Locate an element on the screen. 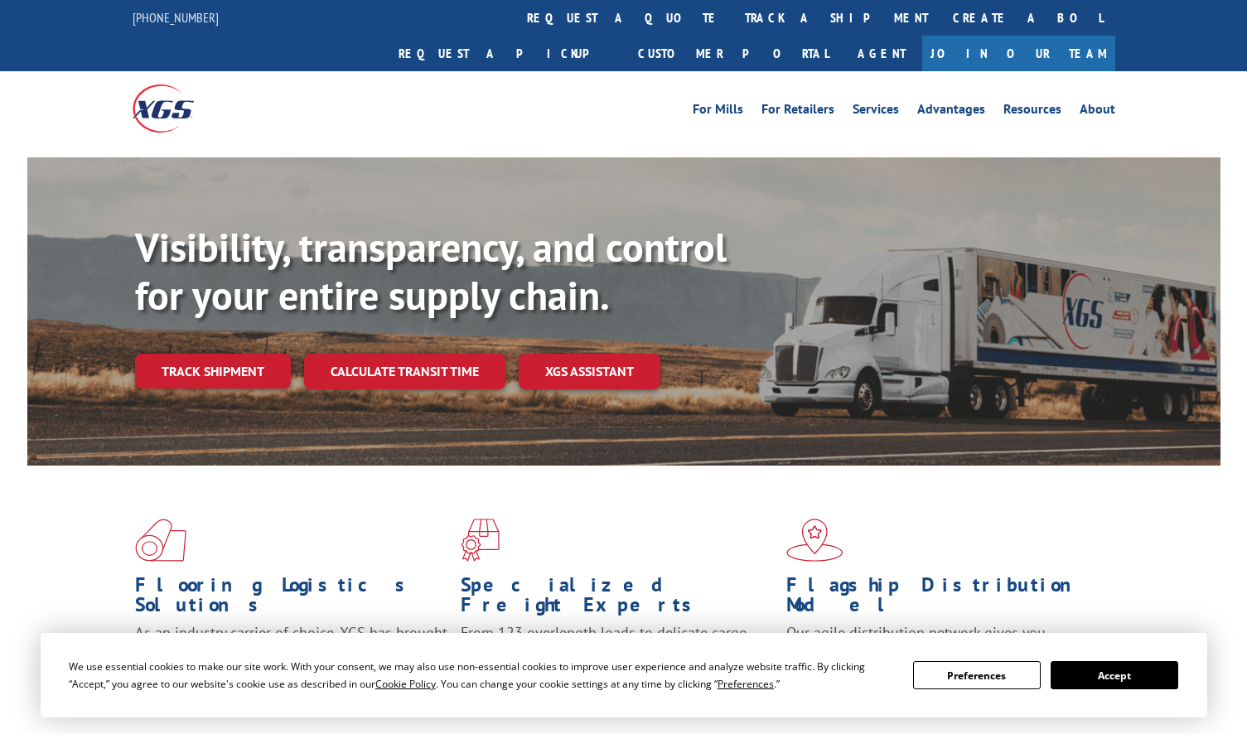 The image size is (1247, 734). h1: Specialized Freight Experts is located at coordinates (617, 599).